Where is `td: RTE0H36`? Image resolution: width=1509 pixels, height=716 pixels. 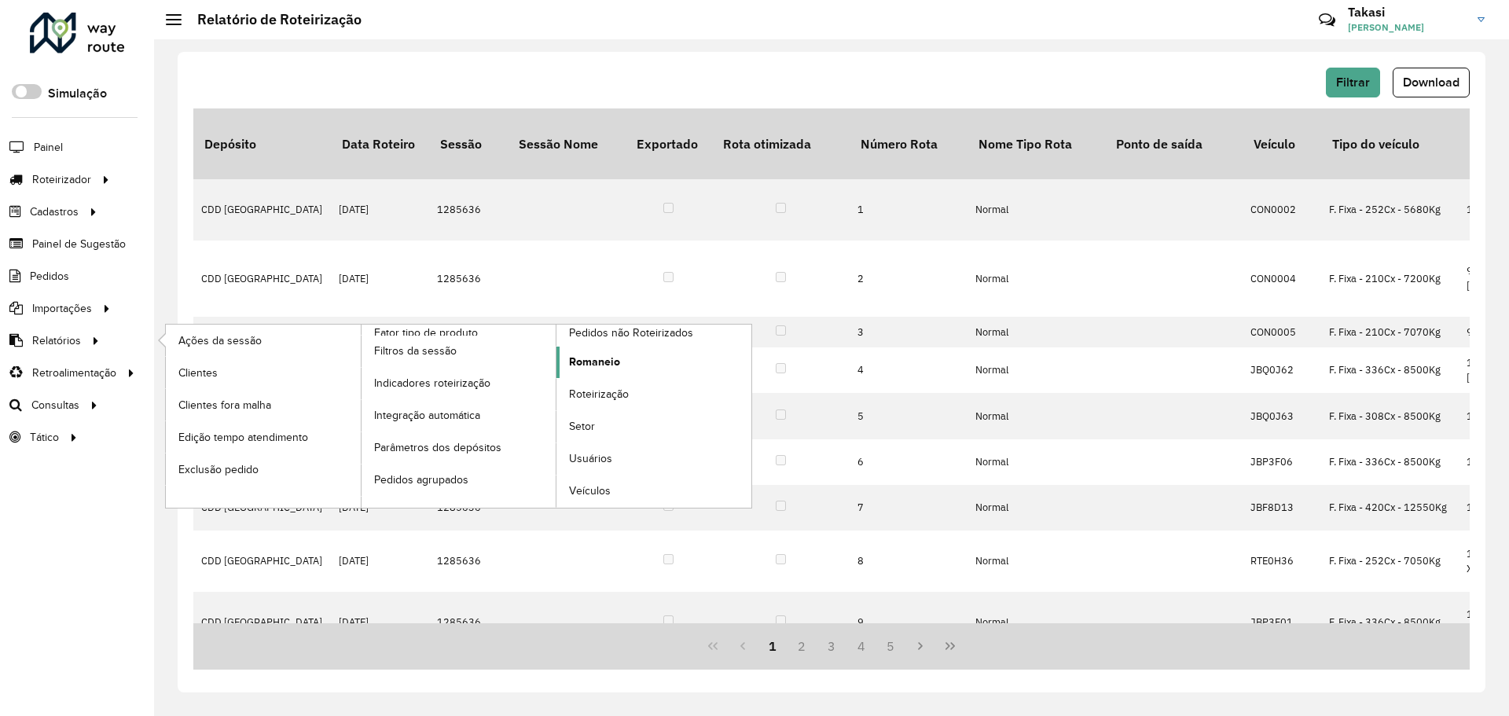 td: RTE0H36 is located at coordinates (1282, 561).